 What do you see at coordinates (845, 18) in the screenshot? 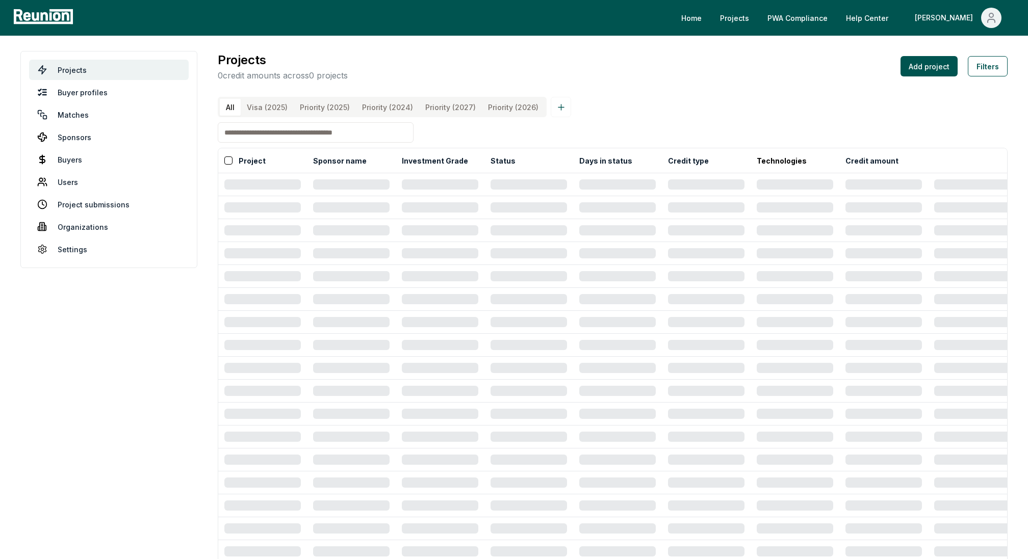
I see `nav: Main` at bounding box center [845, 18].